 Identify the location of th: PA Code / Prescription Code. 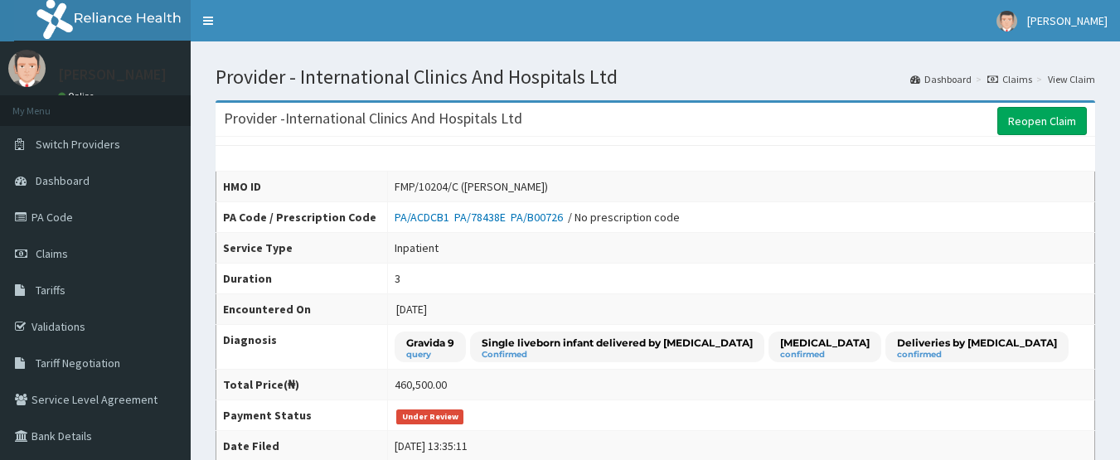
(302, 217).